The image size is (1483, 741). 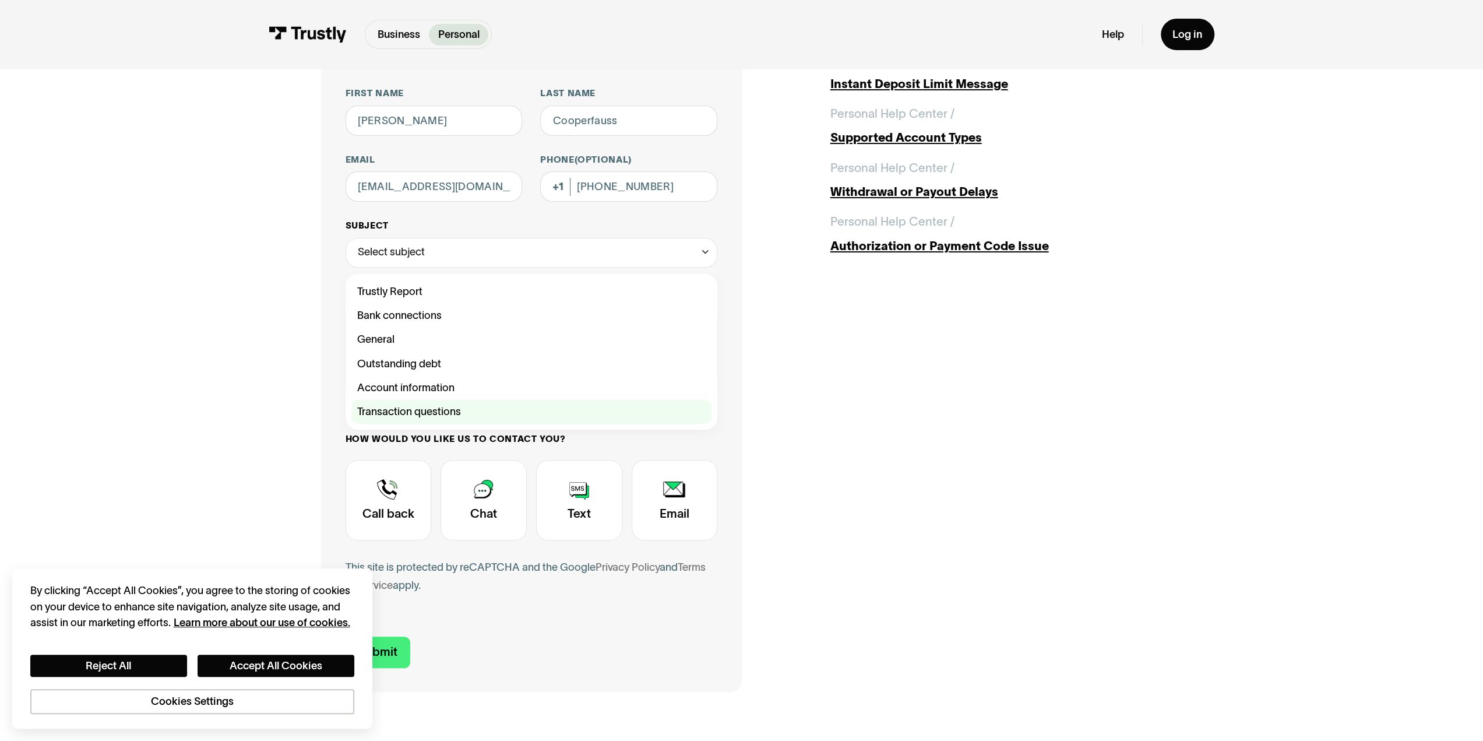 What do you see at coordinates (399, 34) in the screenshot?
I see `a: Business` at bounding box center [399, 34].